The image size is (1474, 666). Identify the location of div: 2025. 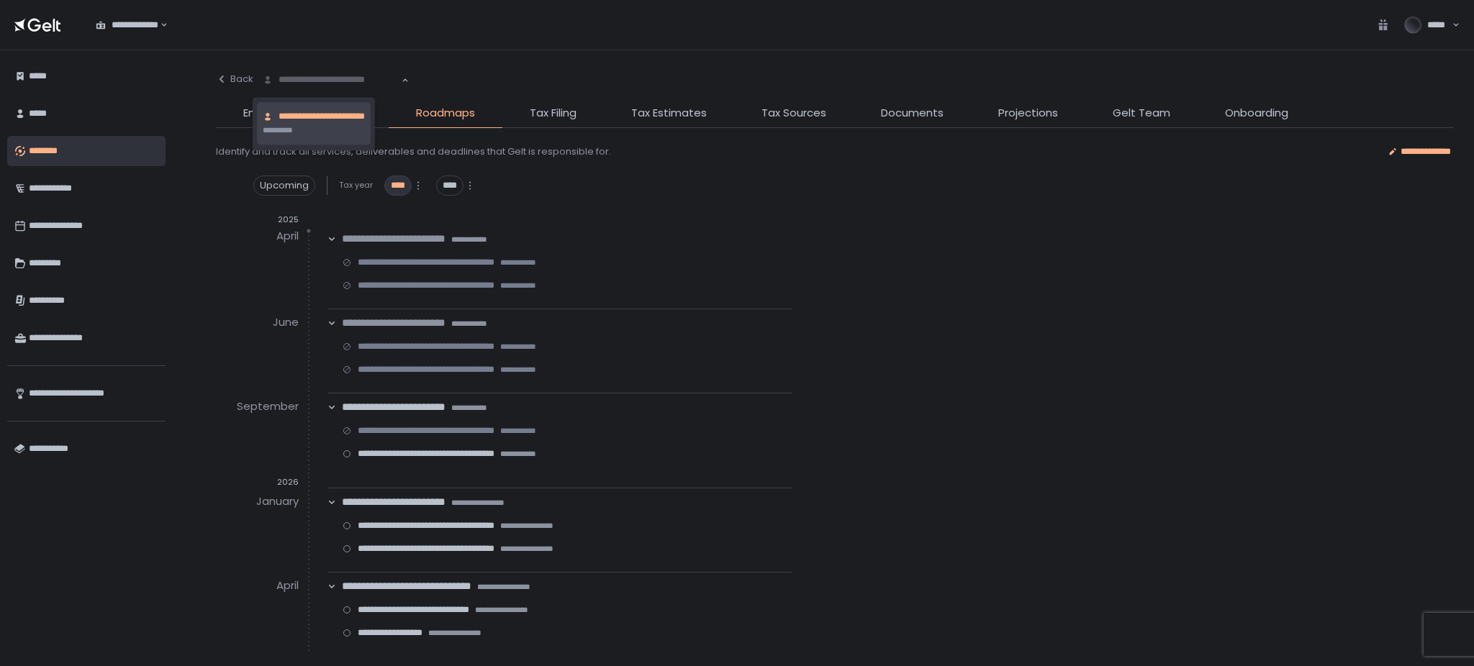
(257, 220).